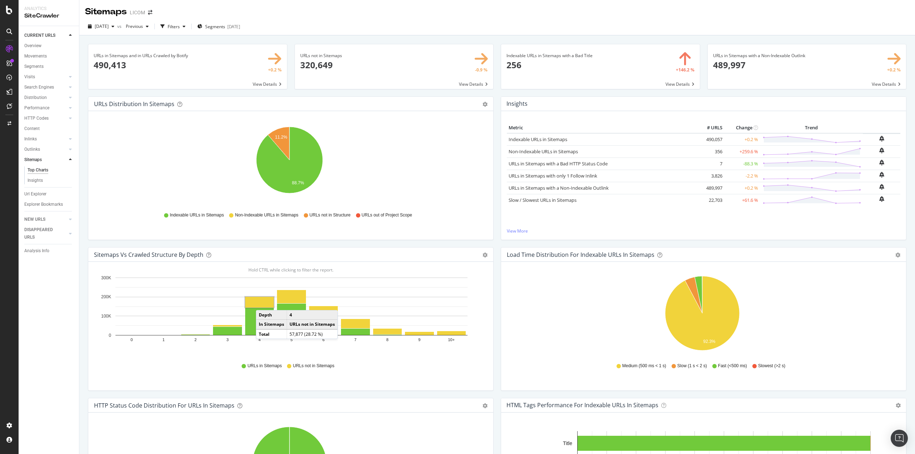 This screenshot has width=915, height=454. I want to click on div: Segments, so click(34, 66).